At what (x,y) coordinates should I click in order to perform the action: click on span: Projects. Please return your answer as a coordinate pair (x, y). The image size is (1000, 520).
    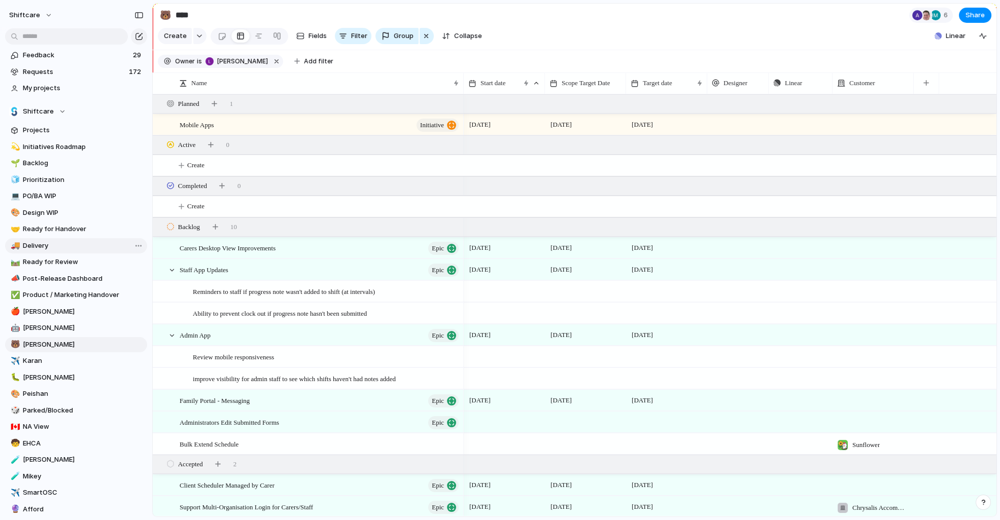
    Looking at the image, I should click on (83, 130).